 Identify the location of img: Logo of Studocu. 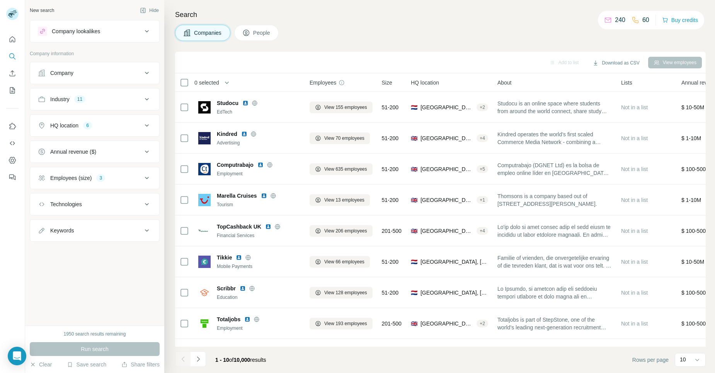
(204, 107).